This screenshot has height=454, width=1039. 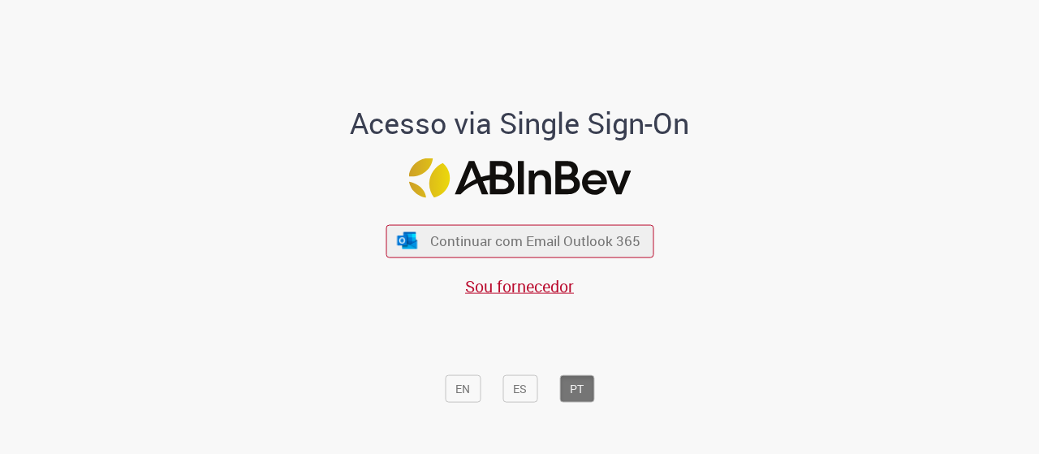 What do you see at coordinates (520, 388) in the screenshot?
I see `button: ES` at bounding box center [520, 388].